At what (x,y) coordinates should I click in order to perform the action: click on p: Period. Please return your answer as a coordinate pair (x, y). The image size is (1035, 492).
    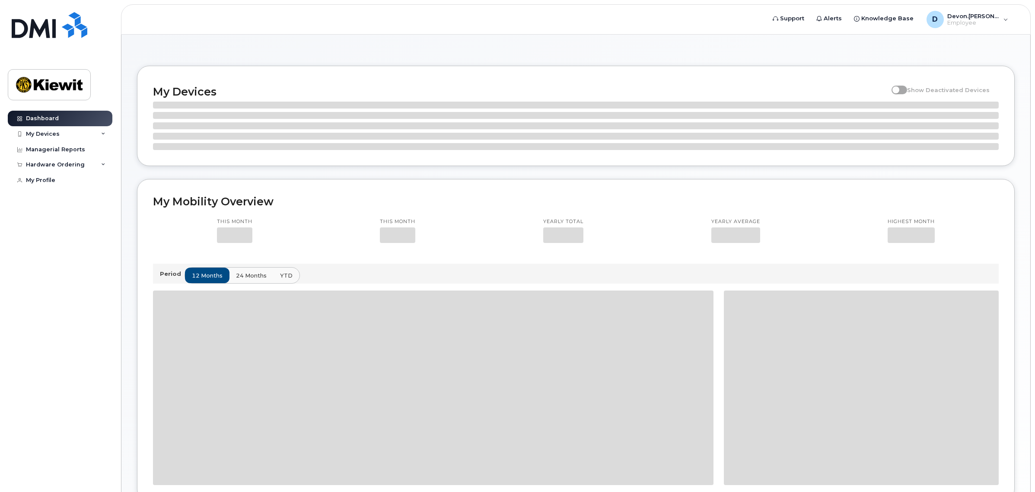
    Looking at the image, I should click on (172, 274).